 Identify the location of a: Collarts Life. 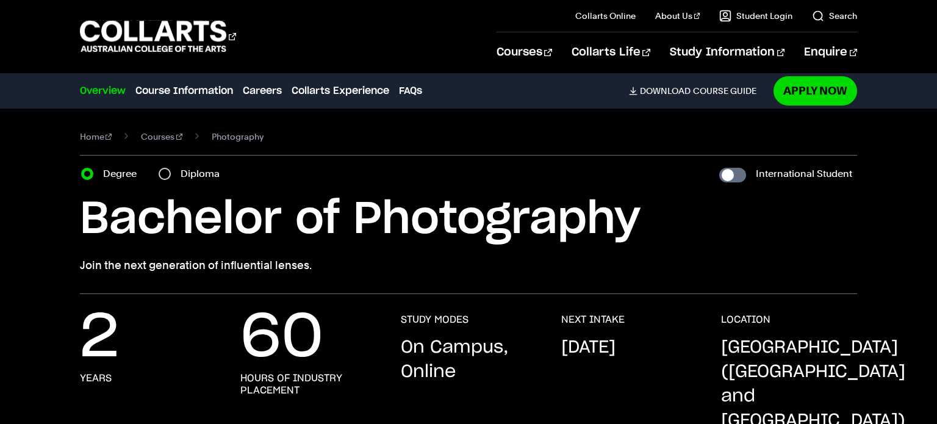
(611, 52).